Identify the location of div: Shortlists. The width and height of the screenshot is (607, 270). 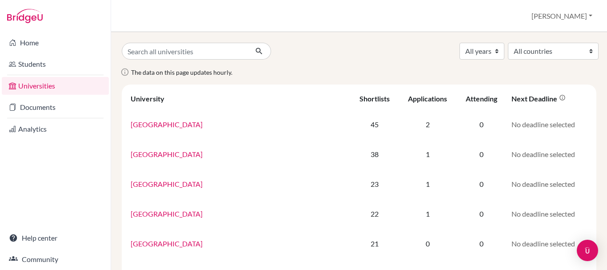
(375, 98).